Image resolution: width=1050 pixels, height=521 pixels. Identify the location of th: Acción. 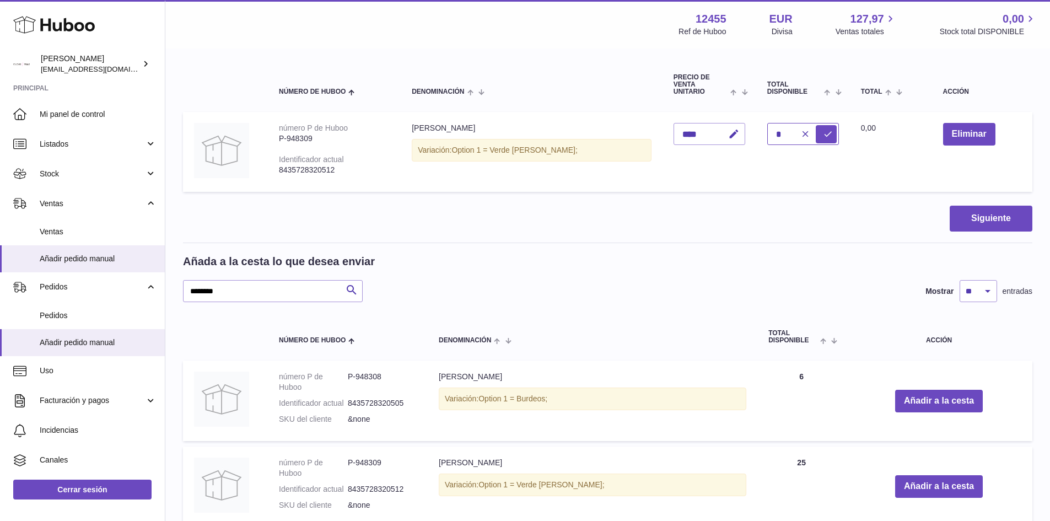
(939, 337).